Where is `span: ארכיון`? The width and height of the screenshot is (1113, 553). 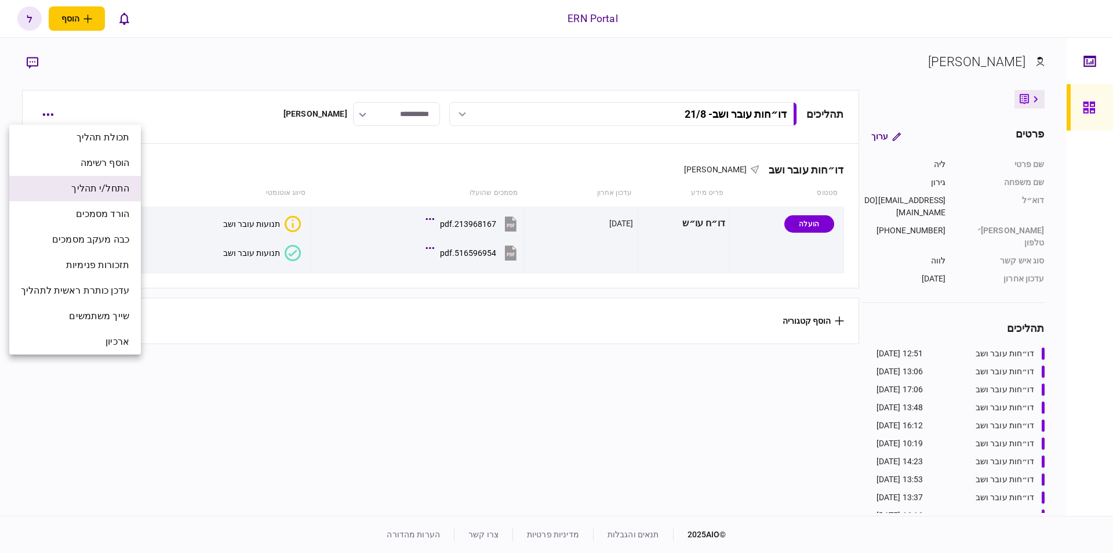 span: ארכיון is located at coordinates (117, 342).